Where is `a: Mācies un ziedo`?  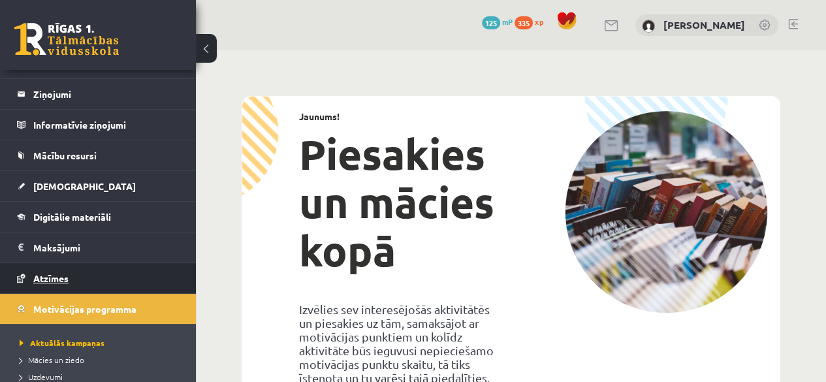
a: Mācies un ziedo is located at coordinates (101, 360).